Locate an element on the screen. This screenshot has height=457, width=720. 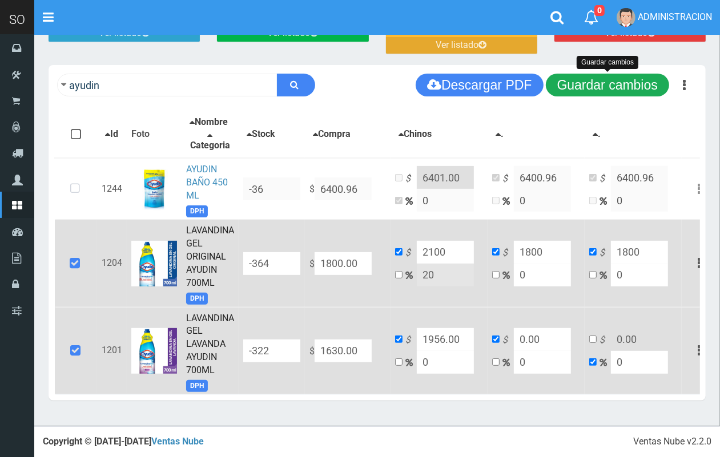
button: Nombre is located at coordinates (208, 122).